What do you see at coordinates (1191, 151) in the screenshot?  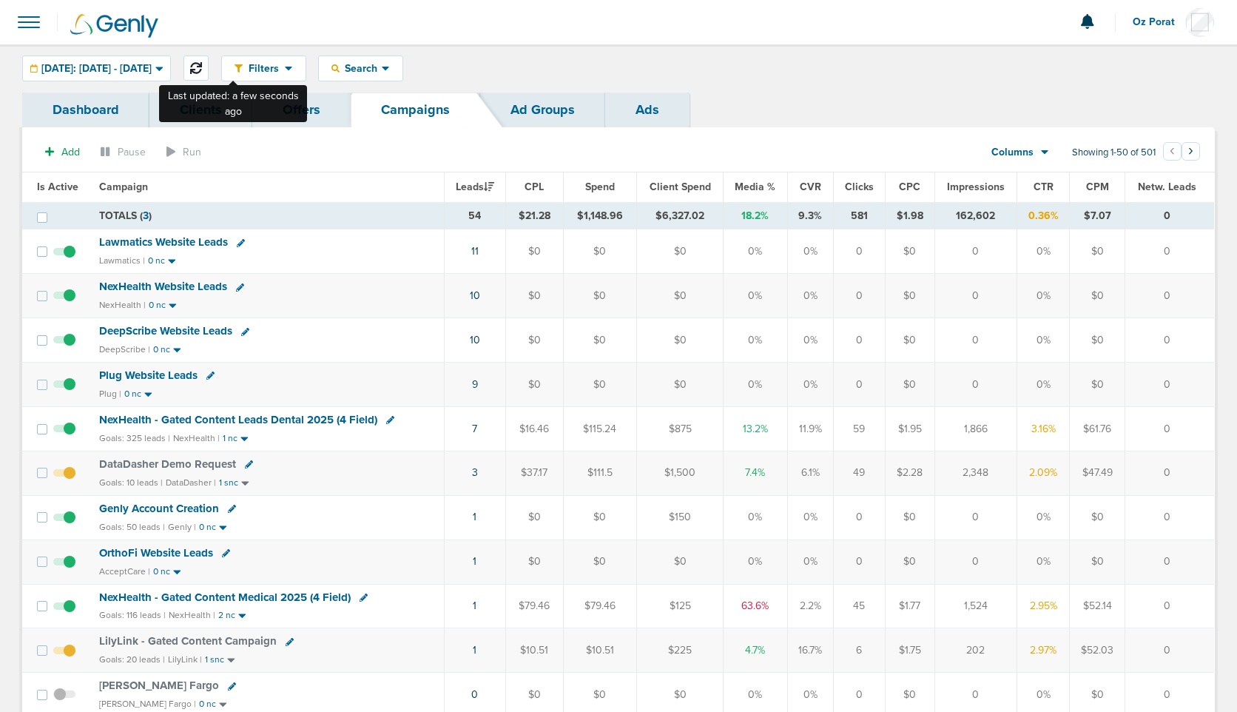 I see `button: Go to next page` at bounding box center [1191, 151].